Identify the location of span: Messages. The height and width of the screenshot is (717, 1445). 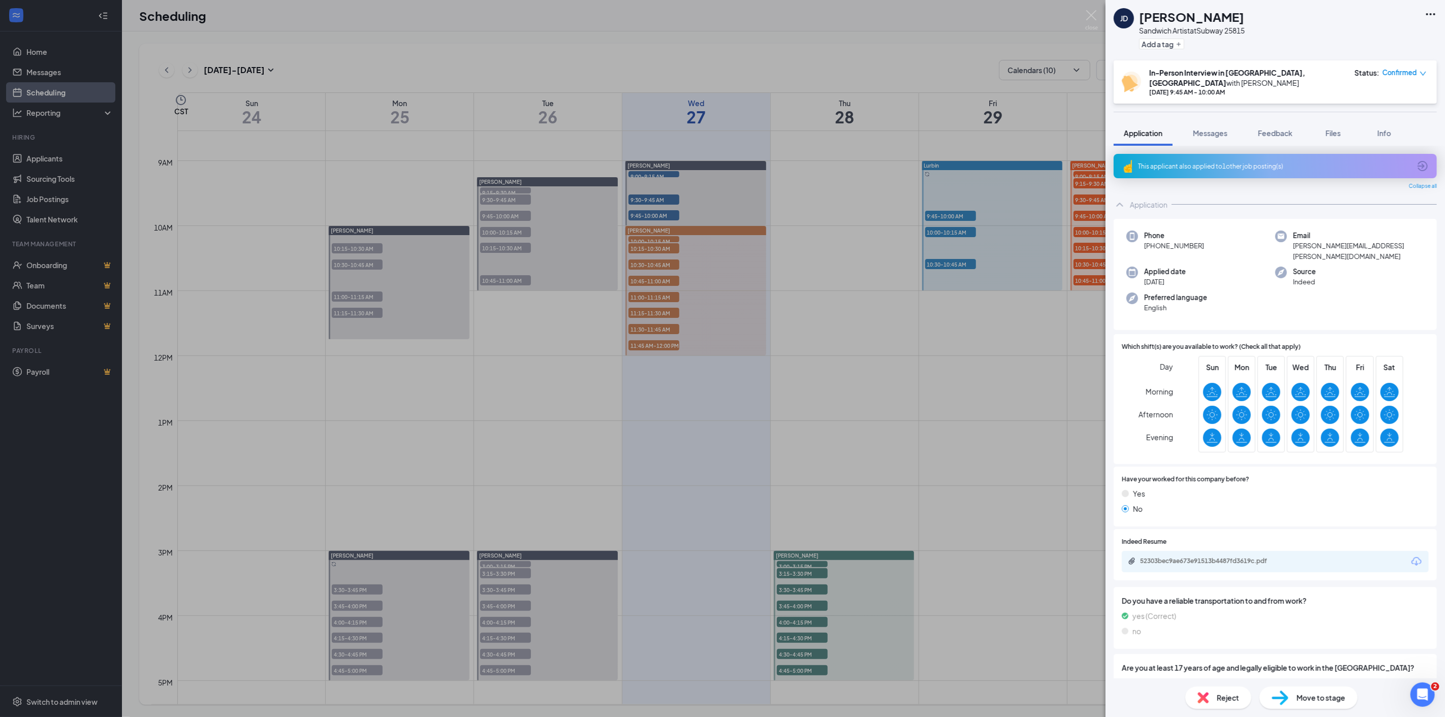
(1210, 133).